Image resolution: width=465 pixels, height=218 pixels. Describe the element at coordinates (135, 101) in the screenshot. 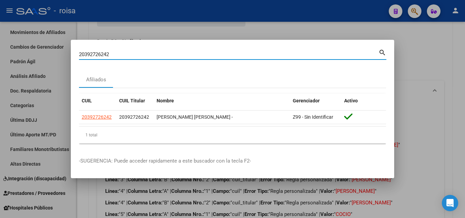

I see `datatable-header-cell: CUIL Titular` at that location.